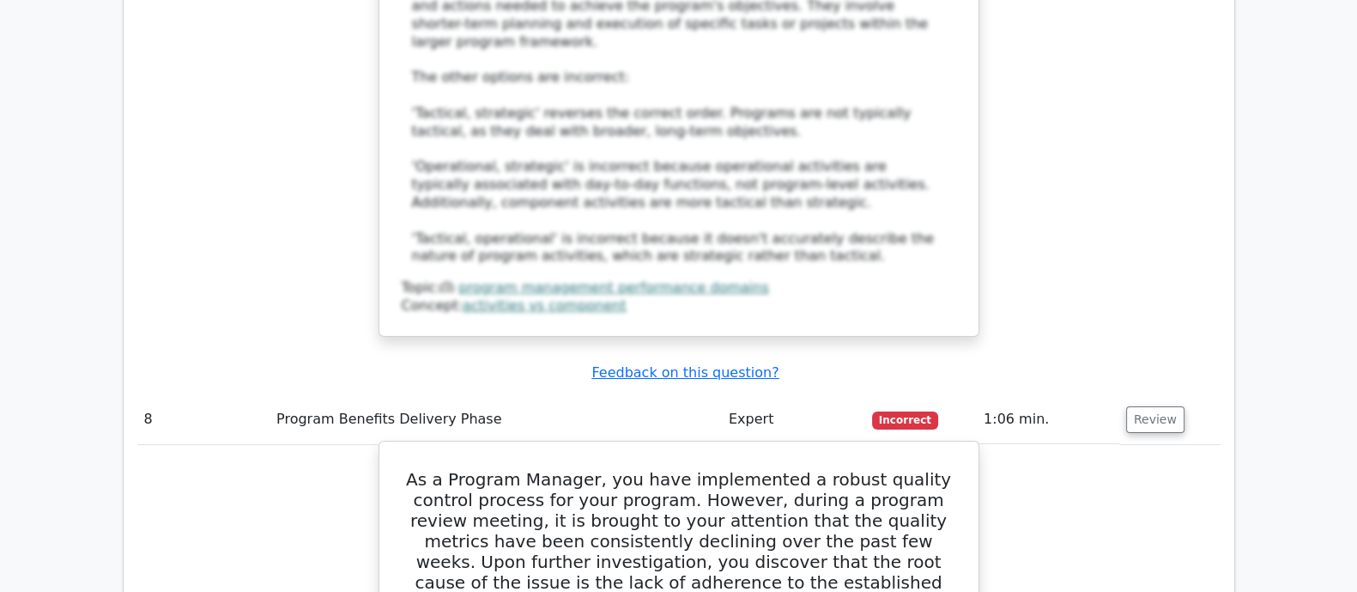 This screenshot has height=592, width=1357. Describe the element at coordinates (613, 287) in the screenshot. I see `a: program management performance domains` at that location.